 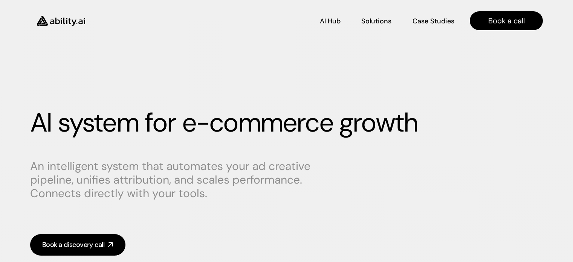 What do you see at coordinates (319, 21) in the screenshot?
I see `nav: Main navigation` at bounding box center [319, 21].